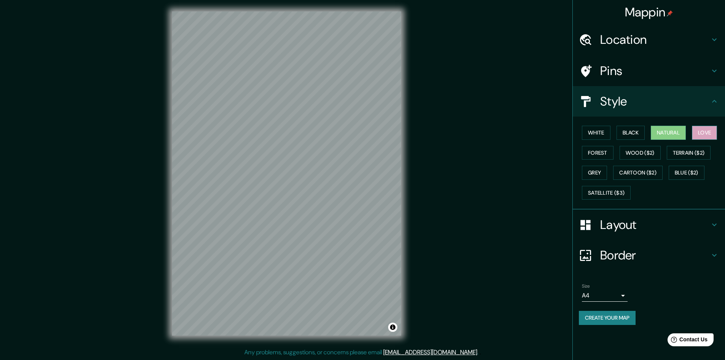  I want to click on button: Black, so click(630, 132).